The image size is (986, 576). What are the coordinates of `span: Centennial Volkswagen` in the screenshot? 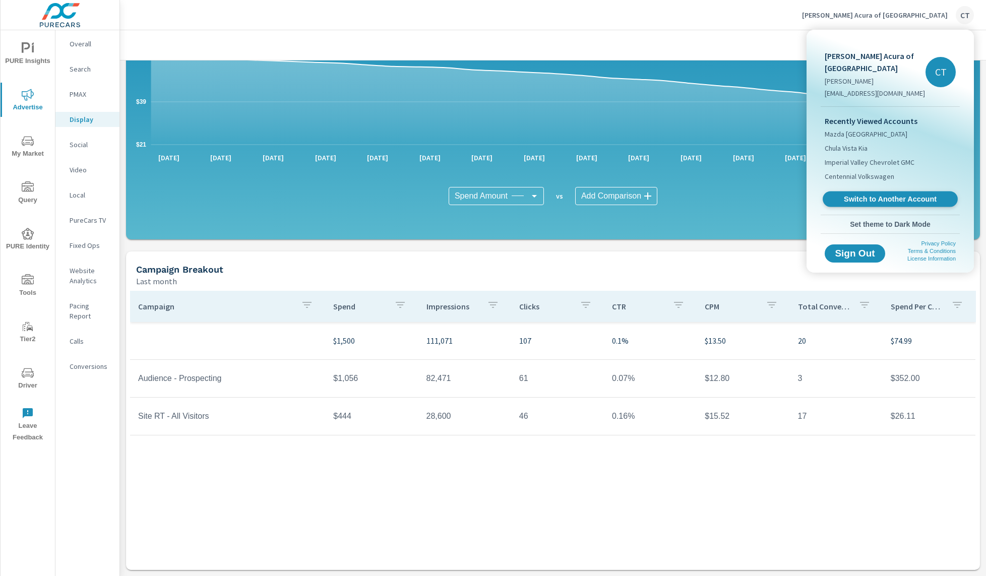 It's located at (859, 176).